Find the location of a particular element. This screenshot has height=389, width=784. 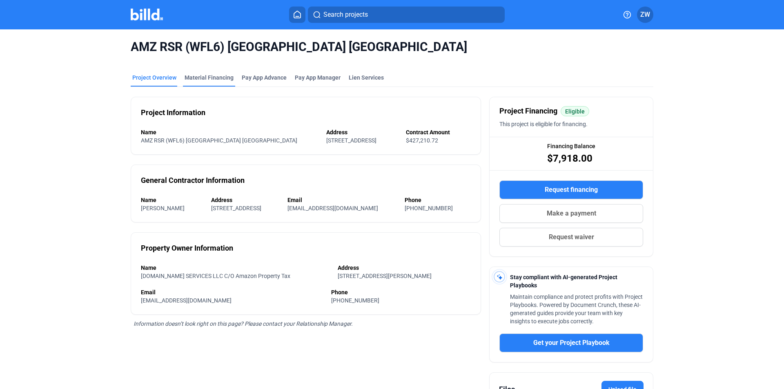

mat-chip: Eligible is located at coordinates (575, 111).